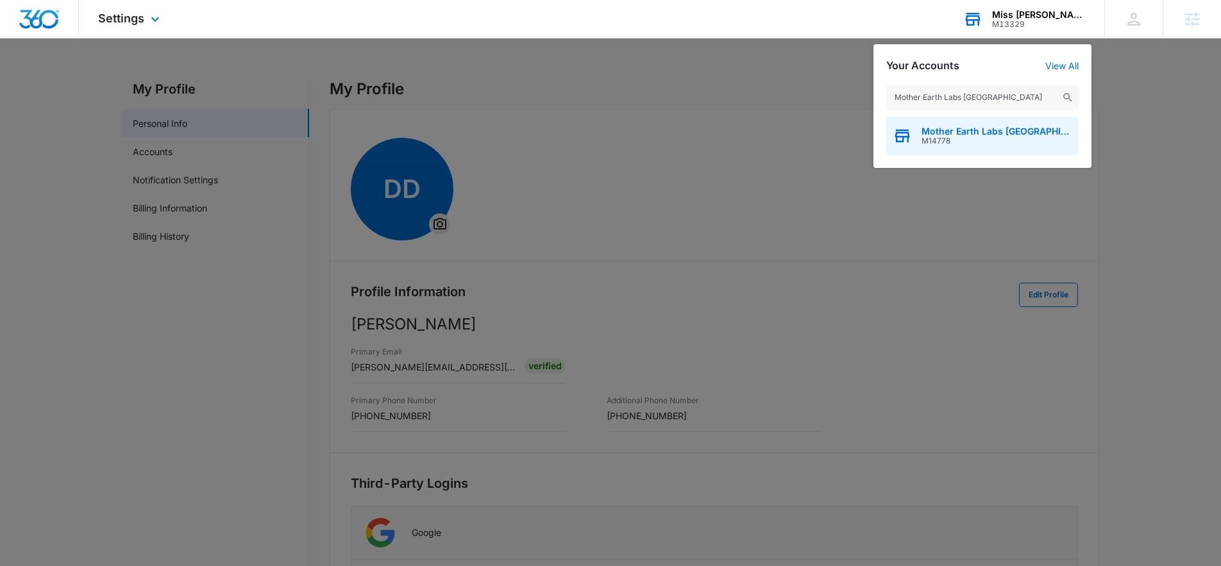 The height and width of the screenshot is (566, 1221). What do you see at coordinates (1062, 65) in the screenshot?
I see `a: View All` at bounding box center [1062, 65].